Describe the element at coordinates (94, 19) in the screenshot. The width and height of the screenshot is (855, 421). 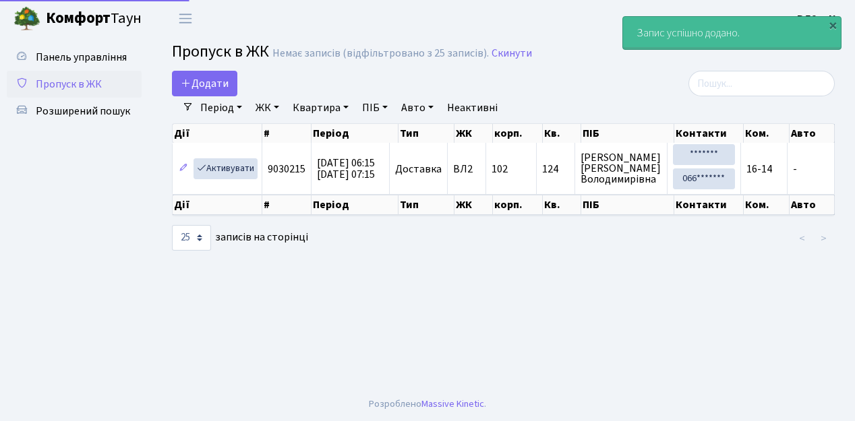
I see `span: Таун` at that location.